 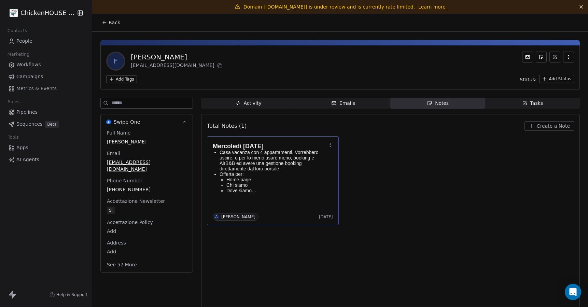 I want to click on span: Create a Note, so click(x=553, y=126).